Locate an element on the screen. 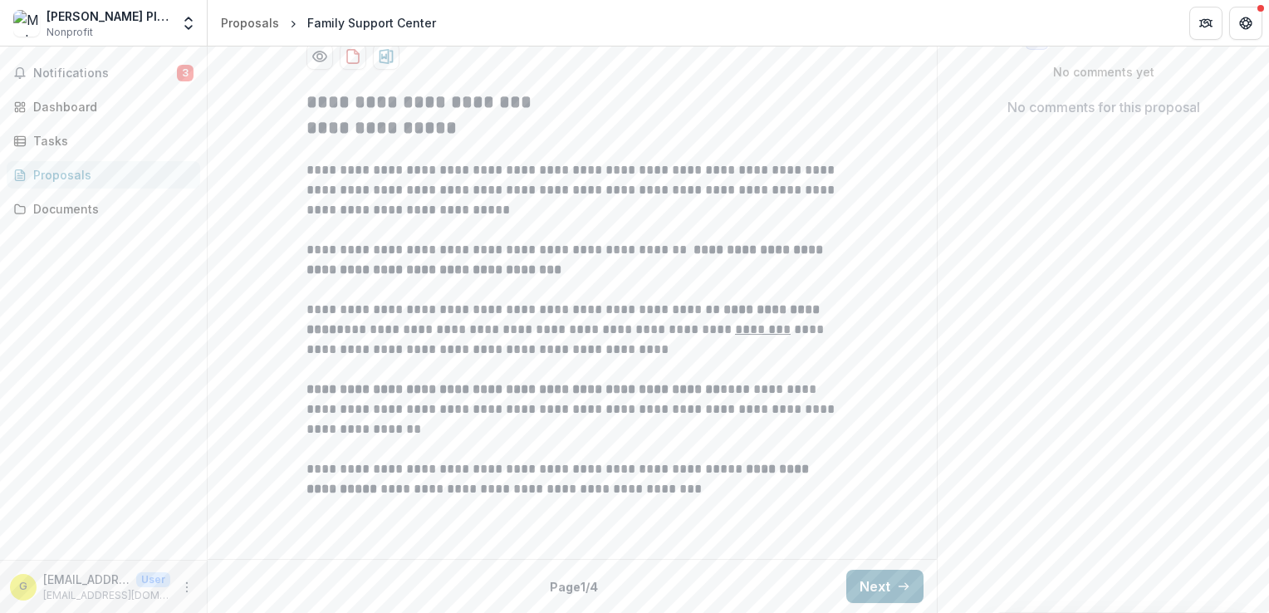  div: Dashboard is located at coordinates (110, 106).